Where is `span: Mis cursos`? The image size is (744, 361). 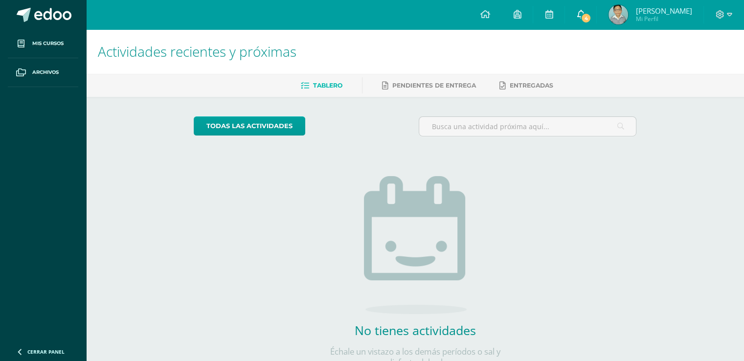 span: Mis cursos is located at coordinates (48, 44).